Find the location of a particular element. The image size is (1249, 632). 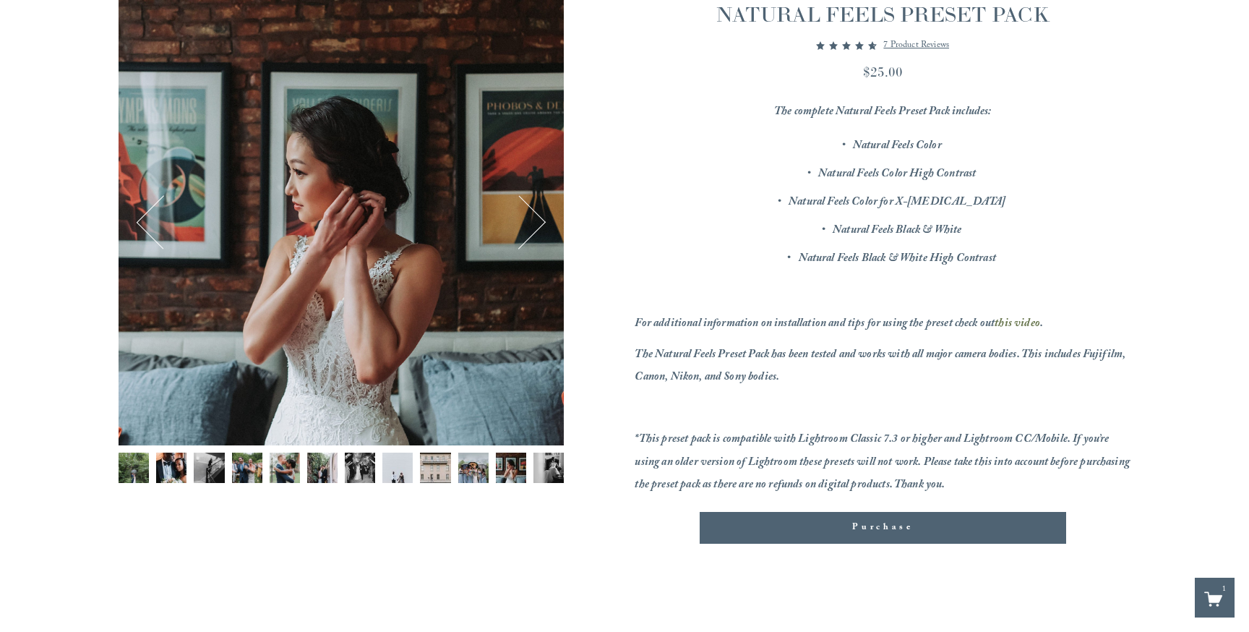

span: Purchase is located at coordinates (883, 528).